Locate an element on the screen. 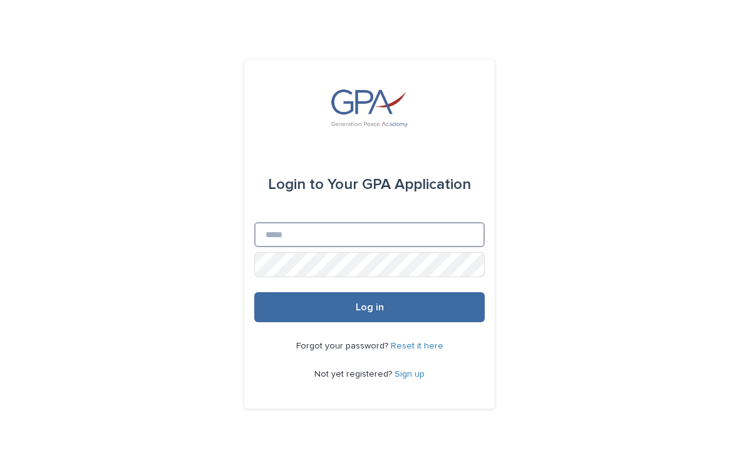 This screenshot has height=468, width=739. a: Sign up is located at coordinates (410, 375).